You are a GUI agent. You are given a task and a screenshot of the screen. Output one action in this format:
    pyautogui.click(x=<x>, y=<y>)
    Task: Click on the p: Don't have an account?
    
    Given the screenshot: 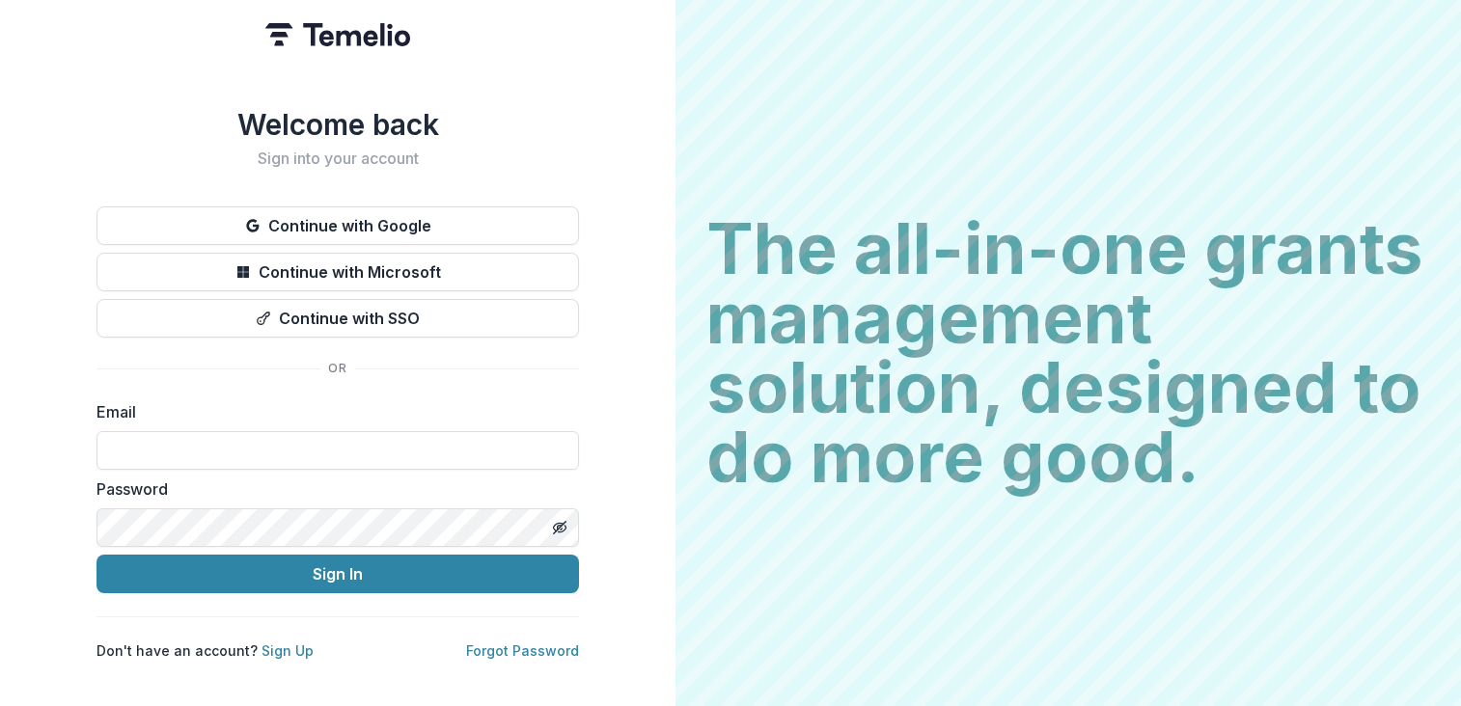 What is the action you would take?
    pyautogui.click(x=205, y=650)
    